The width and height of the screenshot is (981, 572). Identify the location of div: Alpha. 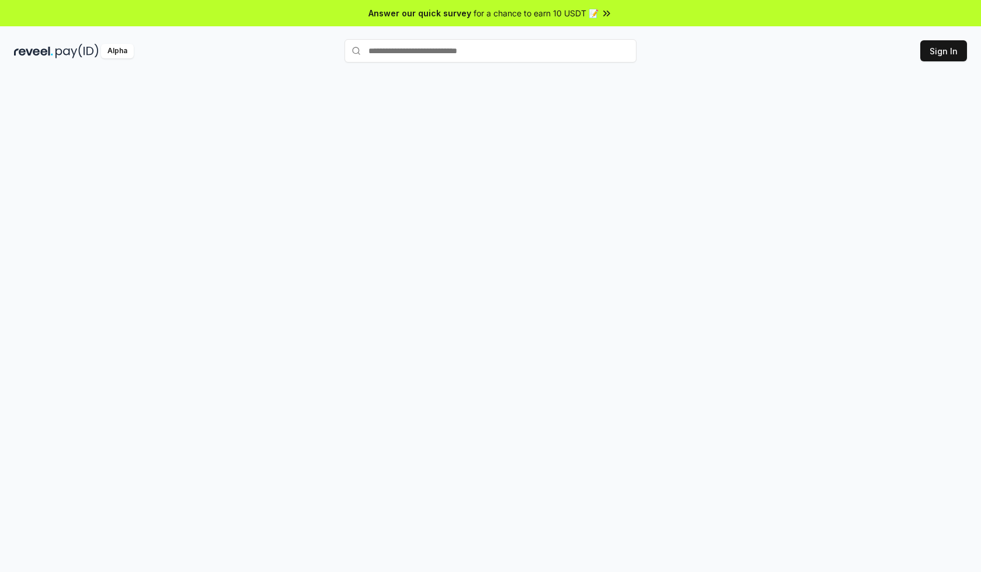
(117, 51).